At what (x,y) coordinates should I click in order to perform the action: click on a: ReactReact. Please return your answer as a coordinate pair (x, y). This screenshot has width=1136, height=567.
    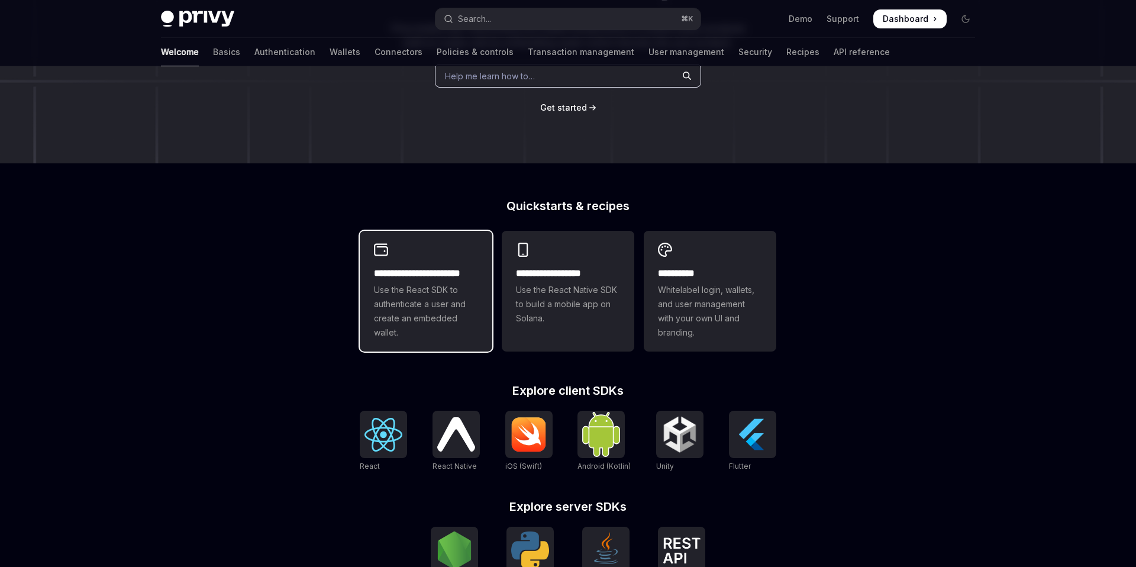
    Looking at the image, I should click on (384, 442).